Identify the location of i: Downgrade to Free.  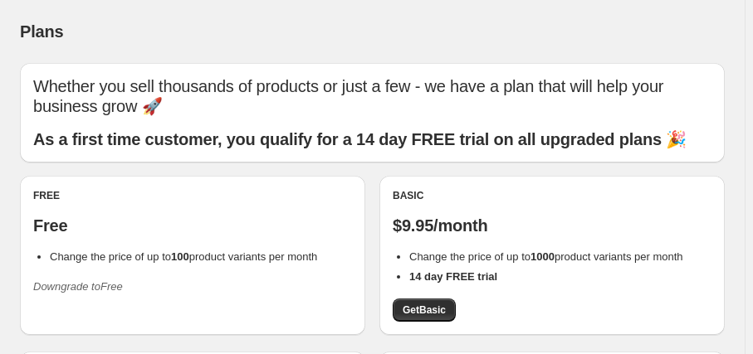
(78, 286).